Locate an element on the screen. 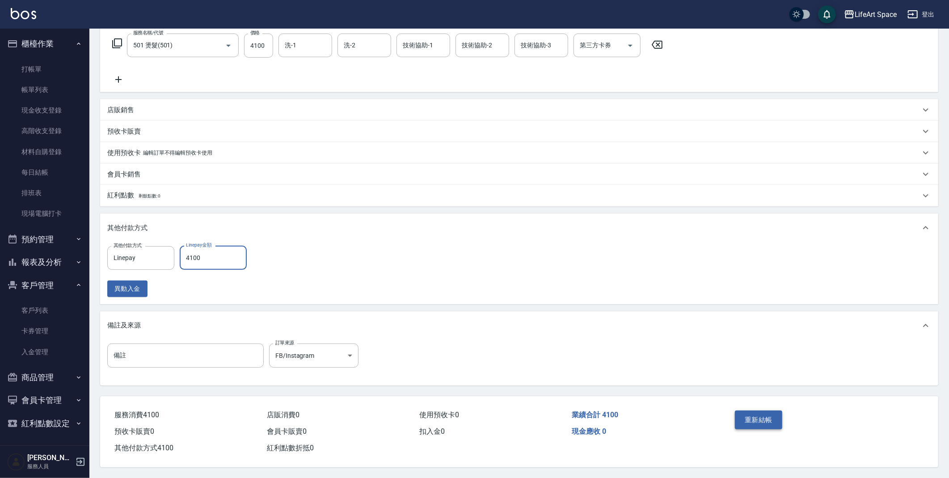 The image size is (949, 478). button: 登出 is located at coordinates (921, 14).